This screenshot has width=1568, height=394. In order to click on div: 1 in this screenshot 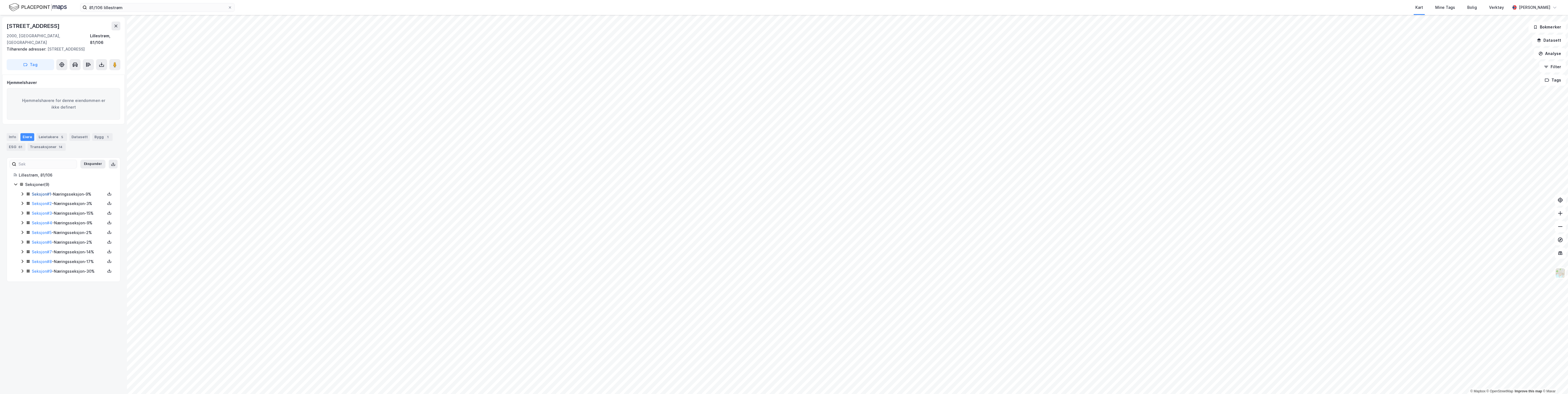, I will do `click(108, 137)`.